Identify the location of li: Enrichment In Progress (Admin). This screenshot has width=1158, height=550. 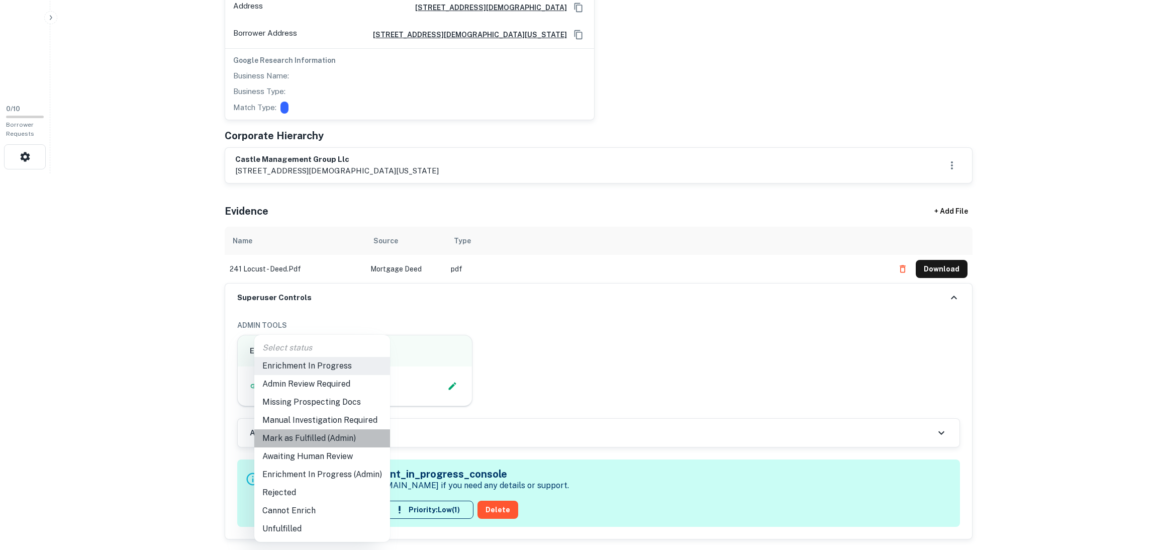
(322, 474).